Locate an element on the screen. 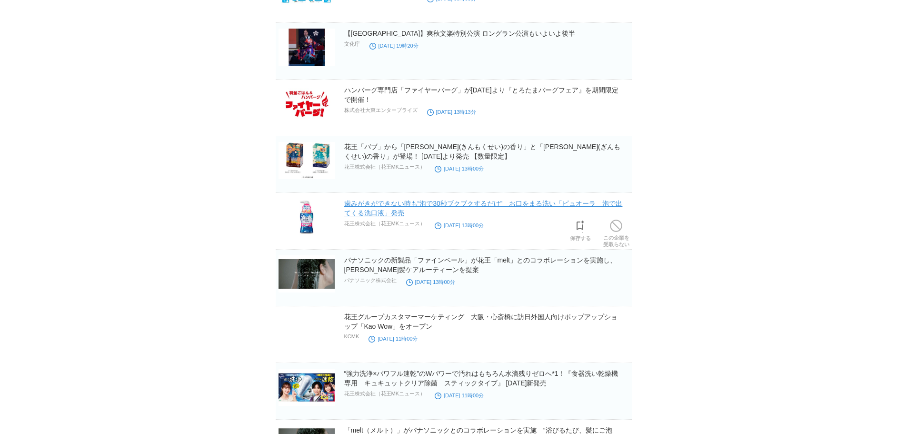 The height and width of the screenshot is (434, 907). img: 24101-1094-77b923dc66b23c618261a98d2d22b6df-1200x630.png is located at coordinates (307, 274).